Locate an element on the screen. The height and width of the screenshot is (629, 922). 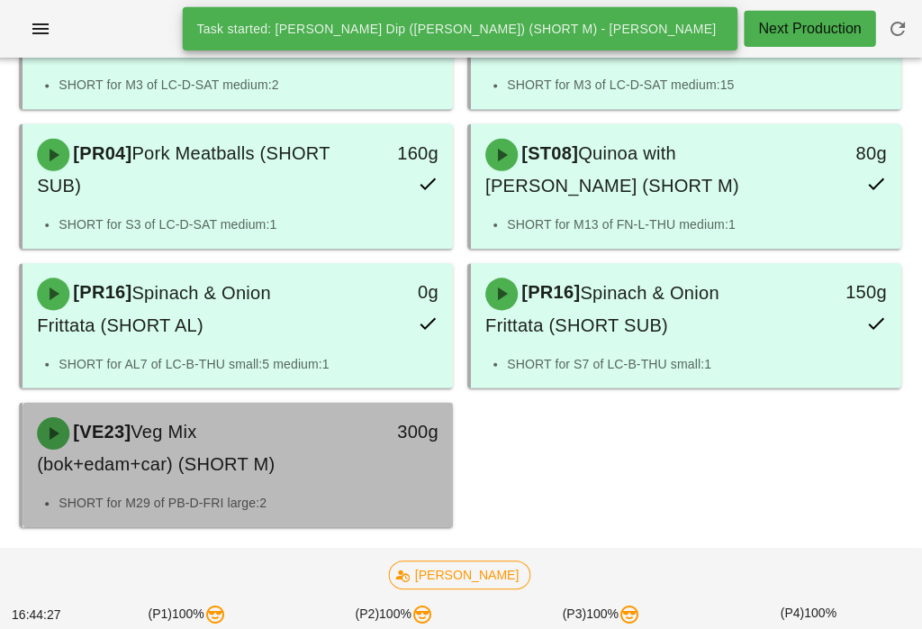
span: Spinach & Onion Frittata (SHORT AL) is located at coordinates (156, 307).